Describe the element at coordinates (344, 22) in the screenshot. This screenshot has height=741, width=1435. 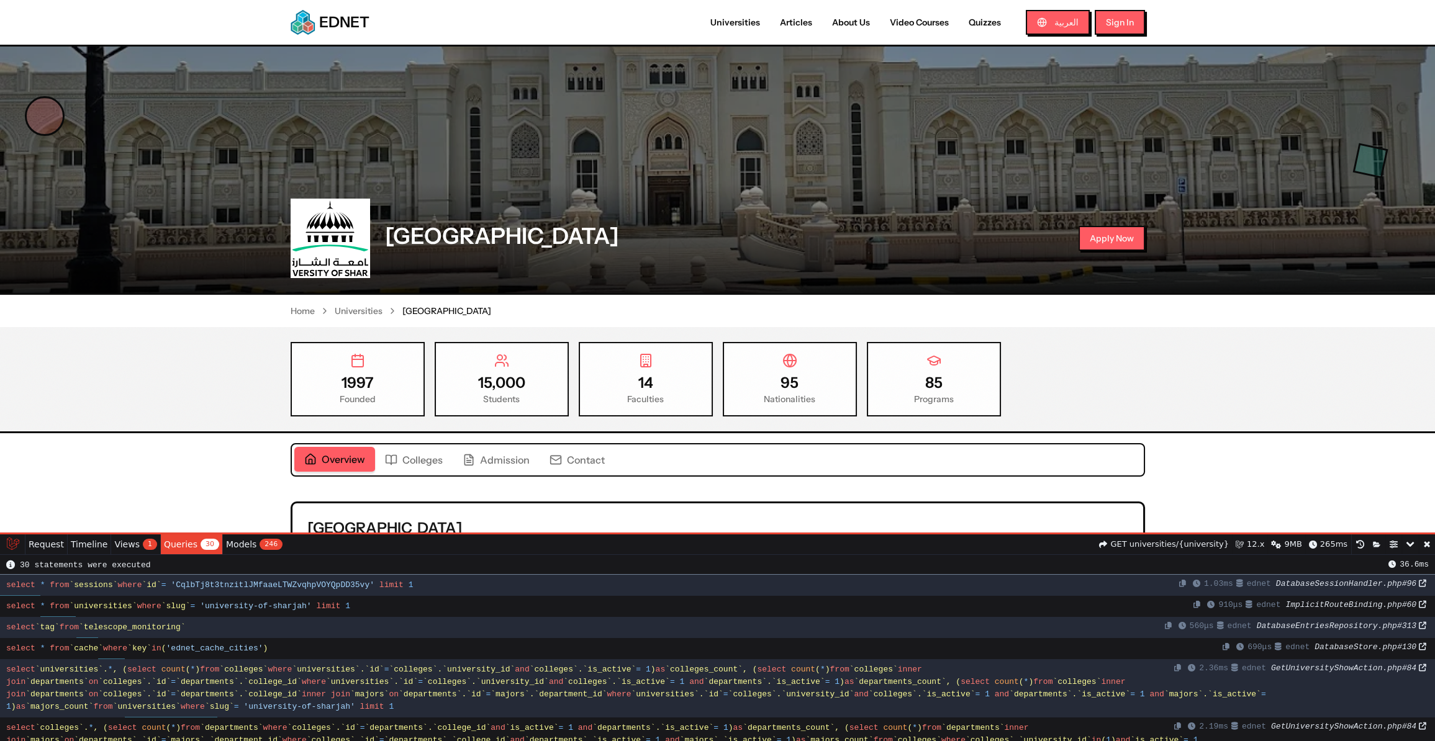
I see `span: EDNET` at that location.